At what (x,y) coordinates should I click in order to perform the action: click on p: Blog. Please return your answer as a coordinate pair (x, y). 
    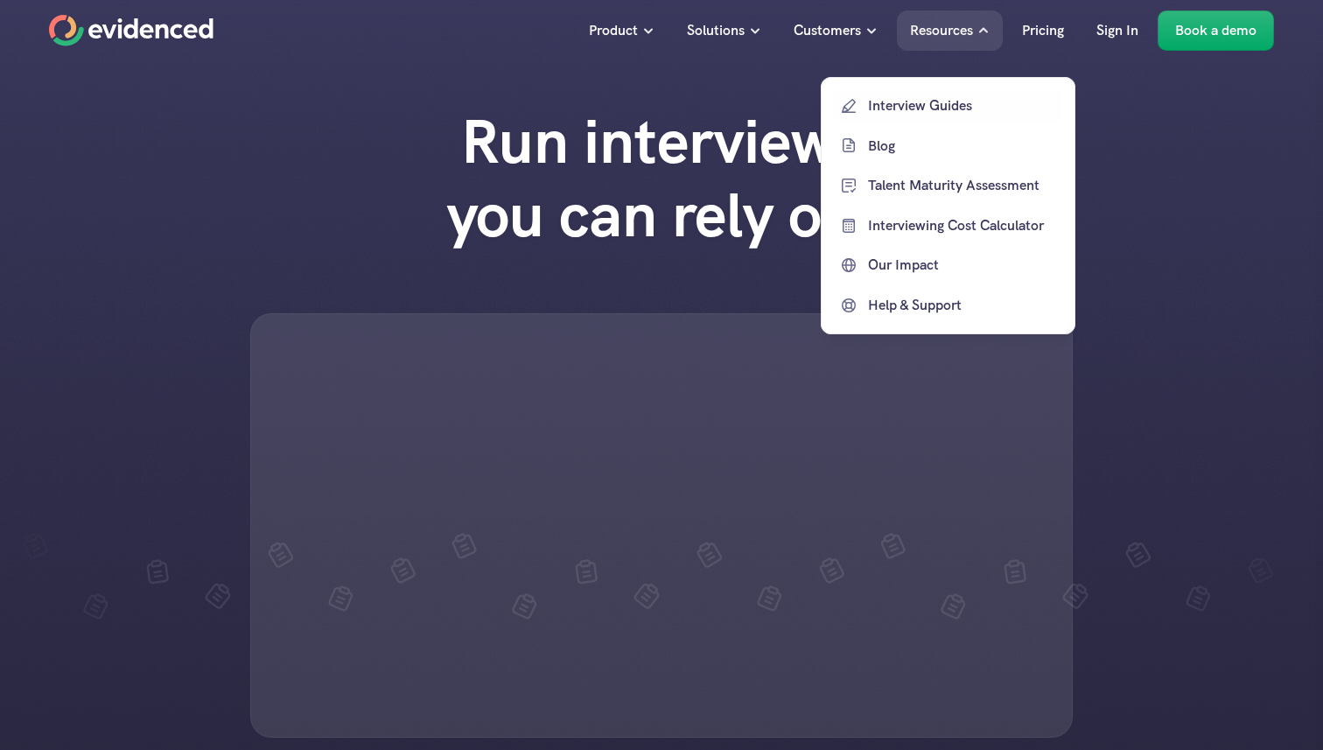
    Looking at the image, I should click on (962, 145).